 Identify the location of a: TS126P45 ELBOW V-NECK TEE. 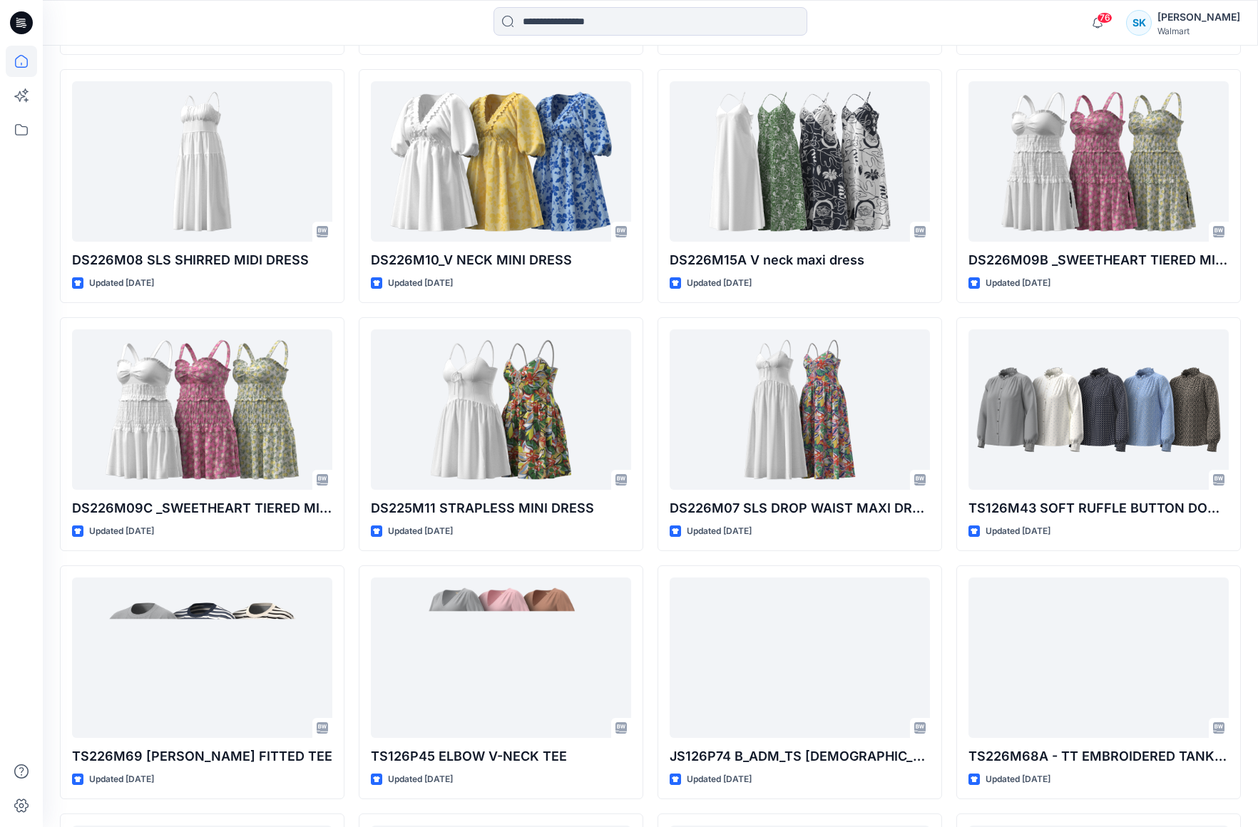
(501, 658).